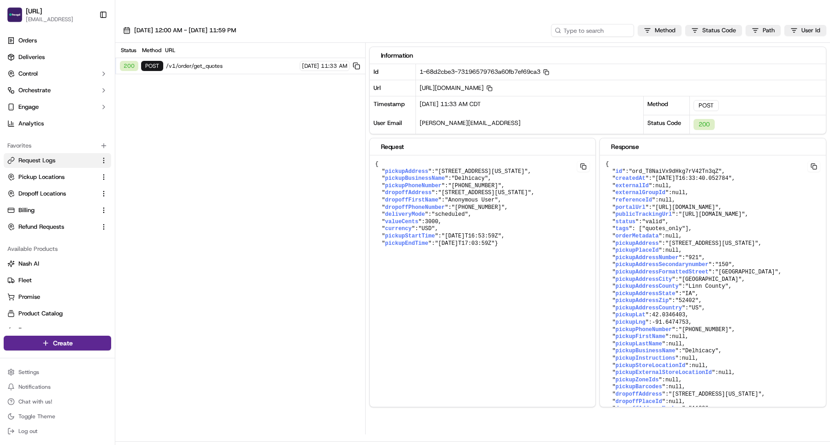  Describe the element at coordinates (650, 366) in the screenshot. I see `span: pickupStoreLocationId` at that location.